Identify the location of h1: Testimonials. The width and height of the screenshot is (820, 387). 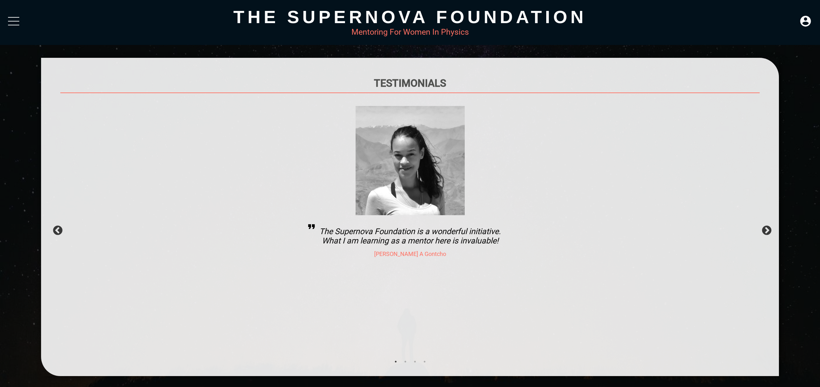
(410, 83).